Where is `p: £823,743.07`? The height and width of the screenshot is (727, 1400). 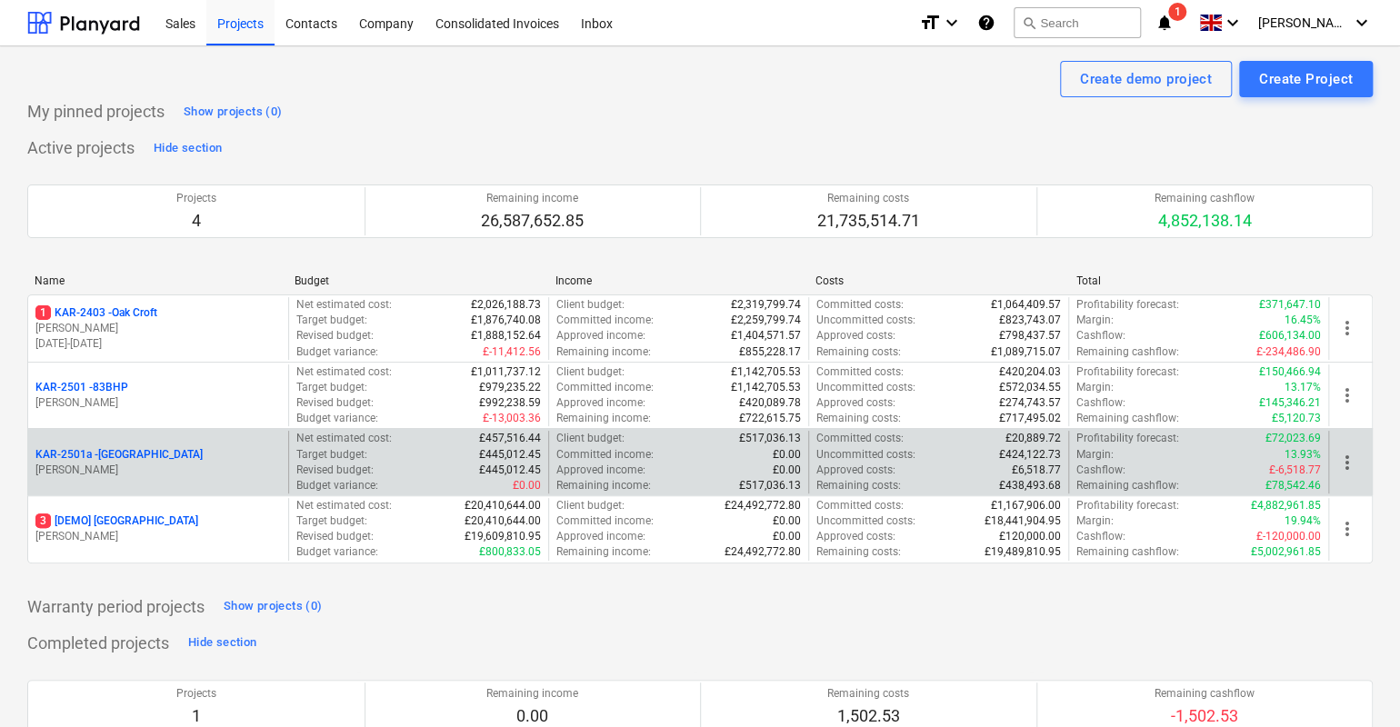
p: £823,743.07 is located at coordinates (1030, 320).